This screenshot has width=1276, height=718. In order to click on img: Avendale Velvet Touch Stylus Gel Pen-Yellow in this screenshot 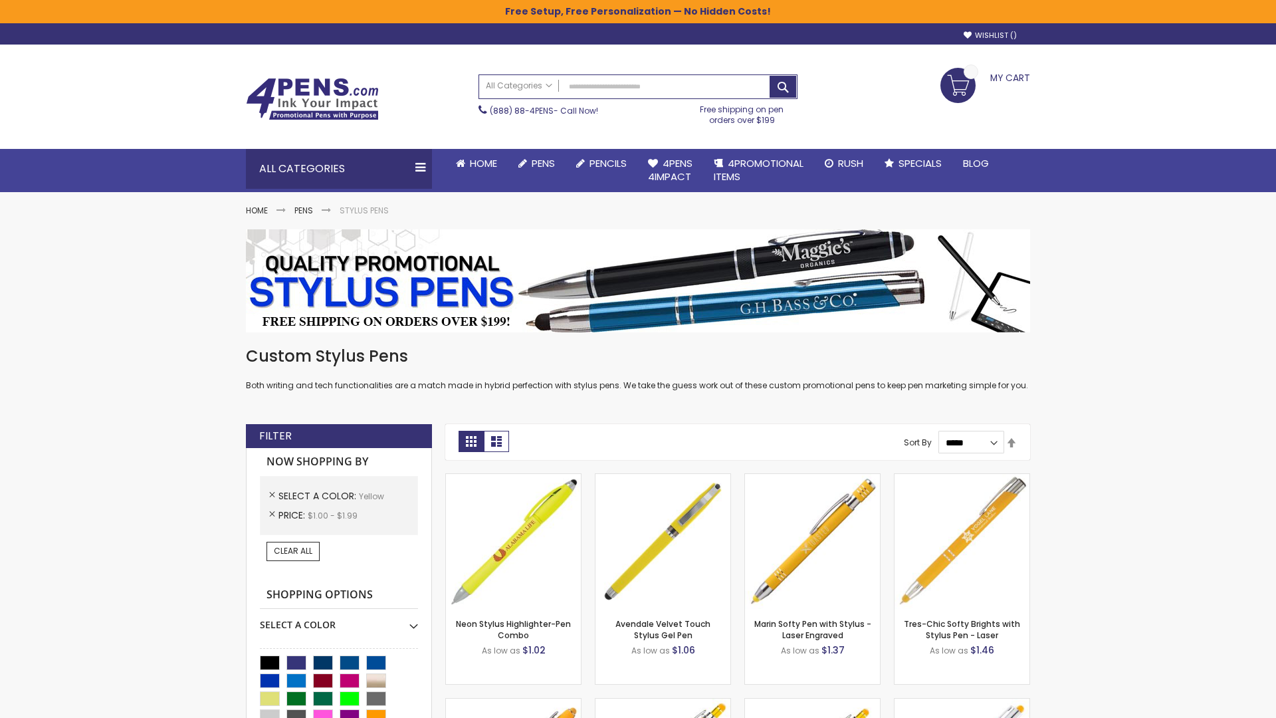, I will do `click(663, 541)`.